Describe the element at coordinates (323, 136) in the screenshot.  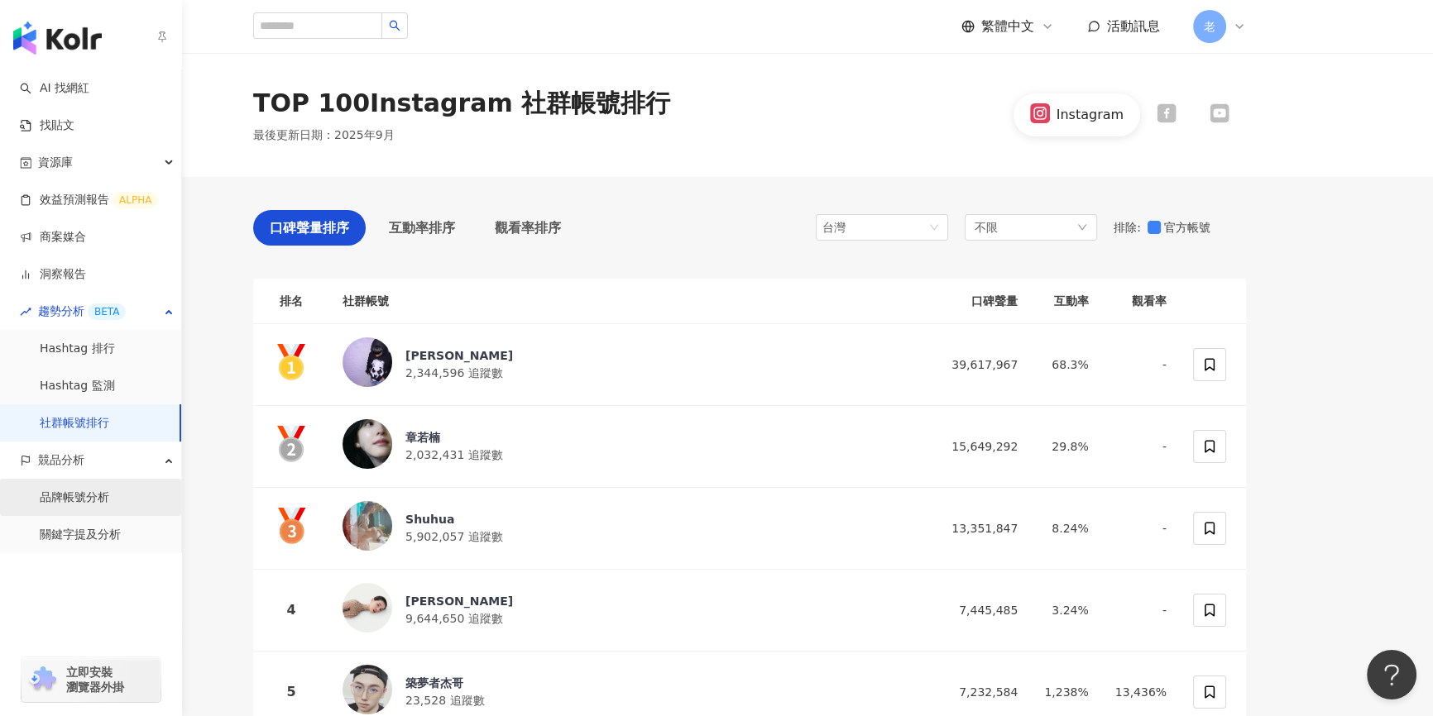
I see `p: 最後更新日期 ： 2025年9月` at that location.